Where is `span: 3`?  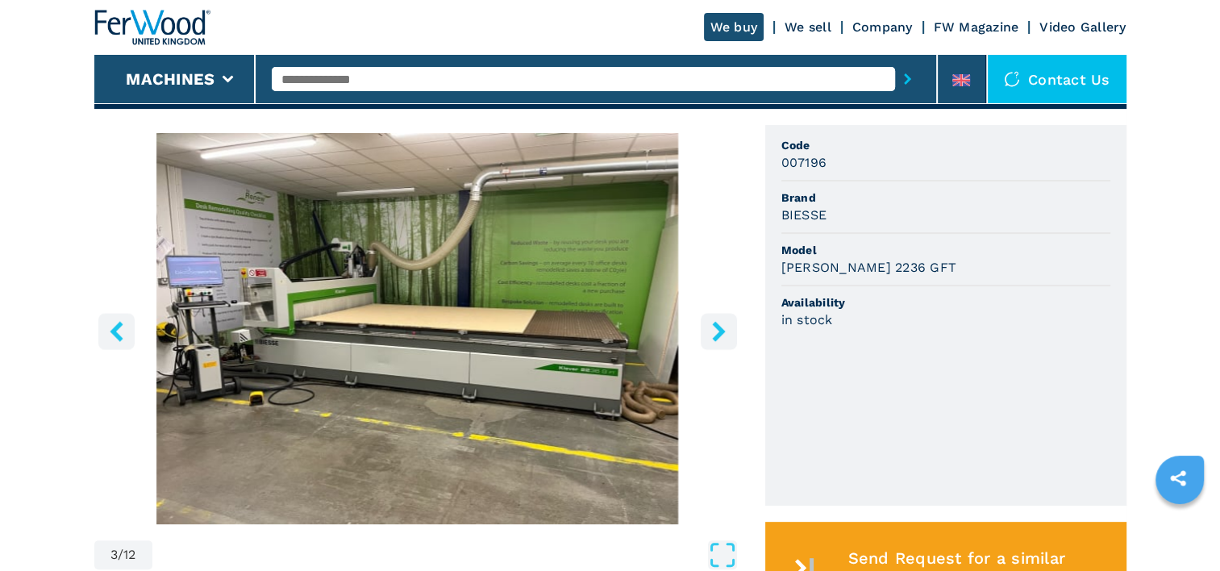 span: 3 is located at coordinates (114, 555).